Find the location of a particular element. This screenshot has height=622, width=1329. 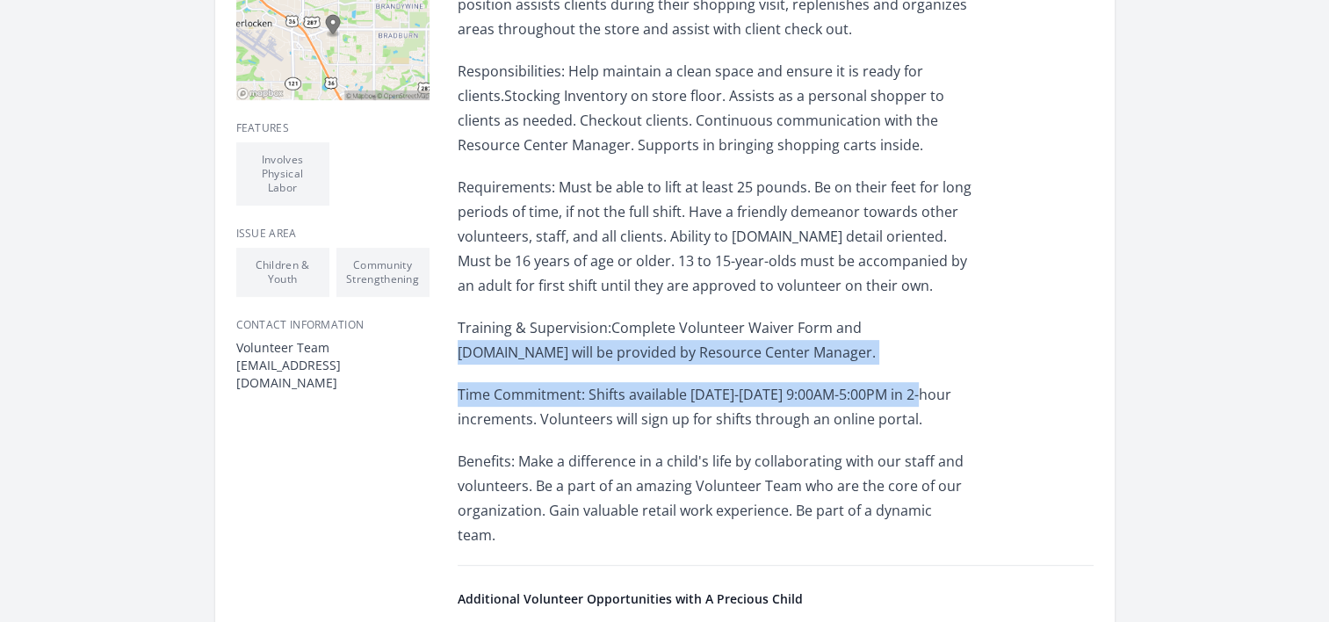

dt: Volunteer Team is located at coordinates (333, 348).